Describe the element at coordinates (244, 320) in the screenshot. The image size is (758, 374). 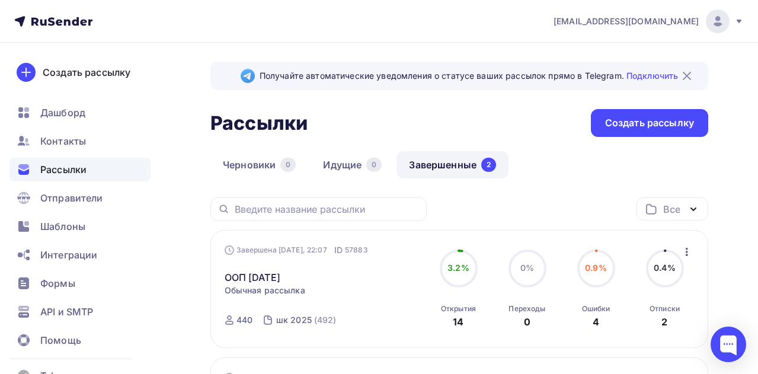
I see `div: 440` at that location.